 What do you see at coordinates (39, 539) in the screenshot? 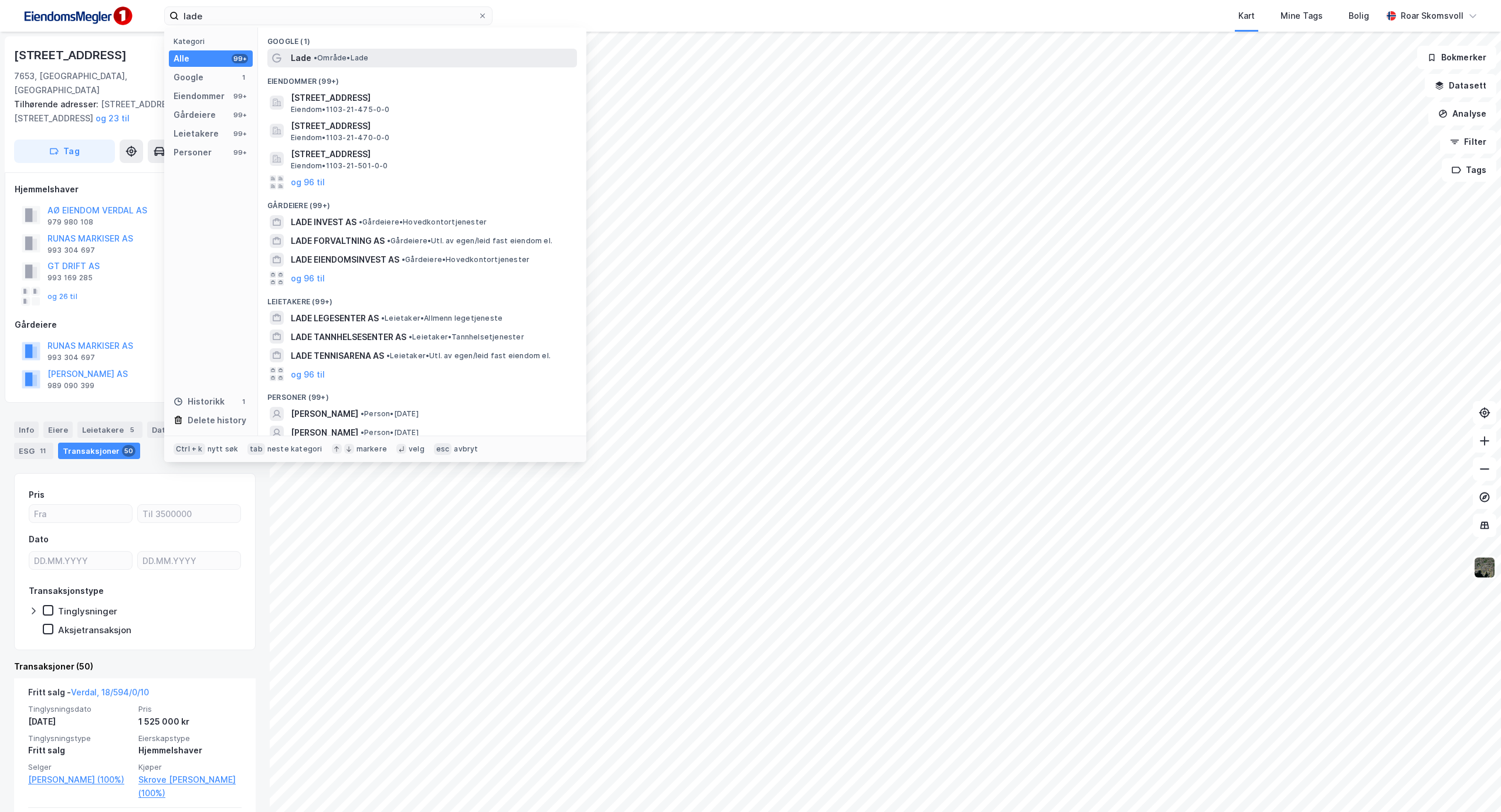
I see `div: Dato` at bounding box center [39, 539].